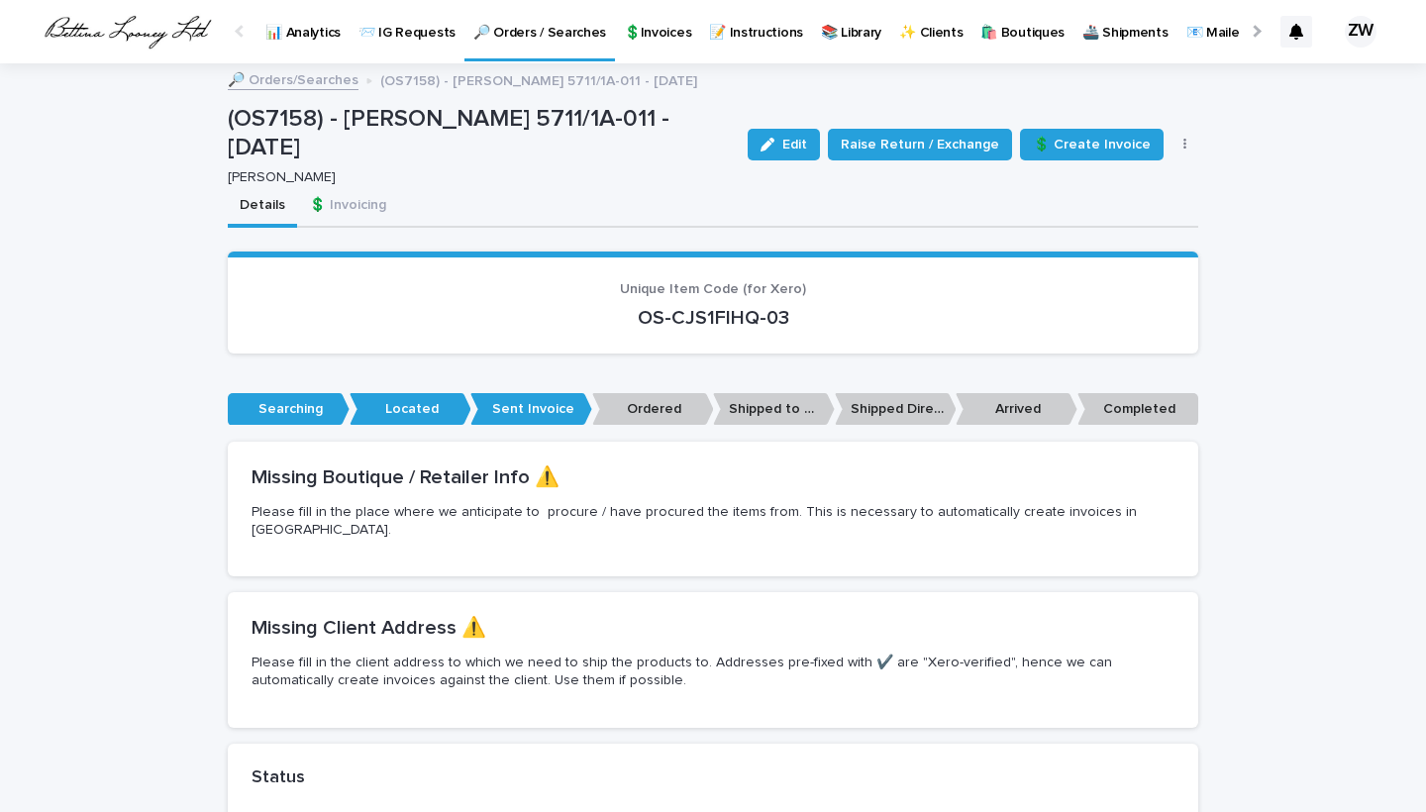 Image resolution: width=1426 pixels, height=812 pixels. What do you see at coordinates (713, 672) in the screenshot?
I see `p: Please fill in the client address to which we need to ship the products to. Addresses pre-fixed w...` at bounding box center [713, 672].